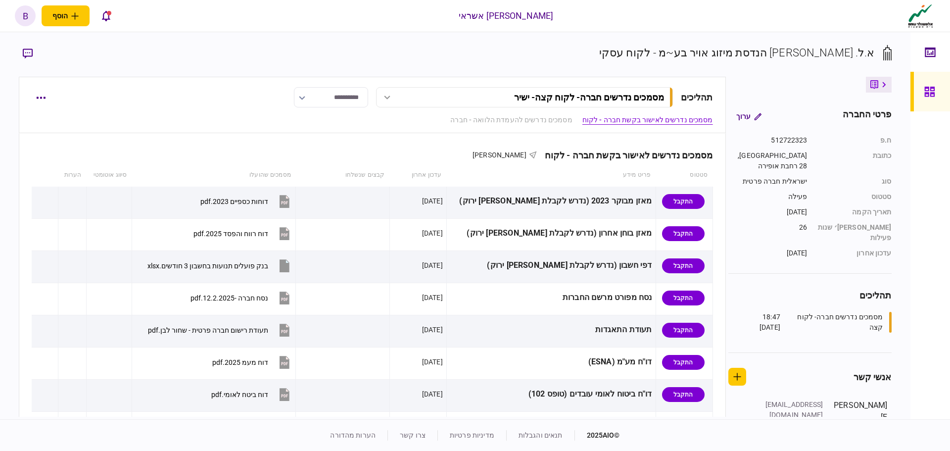  I want to click on div: תעודת רישום חברה פרטית - שחור לבן.pdf, so click(208, 330).